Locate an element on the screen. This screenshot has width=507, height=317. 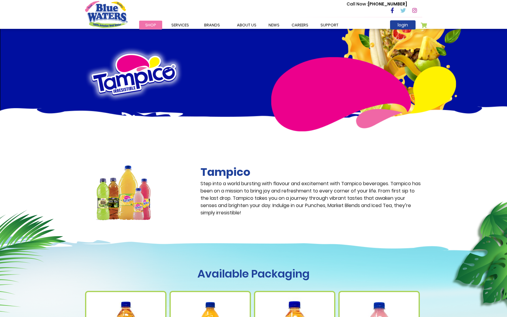
a: login is located at coordinates (403, 25).